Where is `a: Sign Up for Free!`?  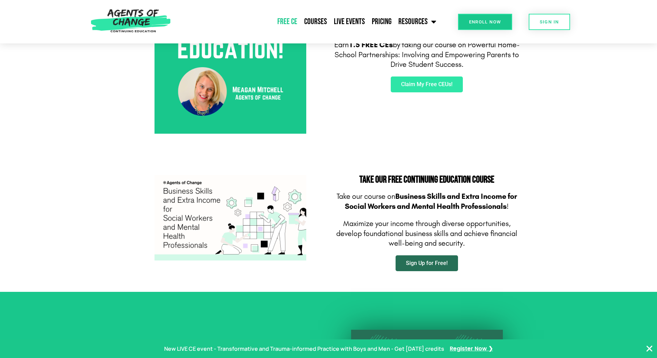
a: Sign Up for Free! is located at coordinates (426, 263).